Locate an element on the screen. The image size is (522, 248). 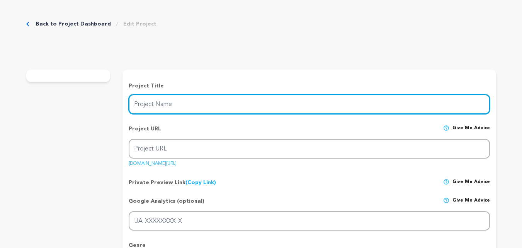
a: Back to Project Dashboard is located at coordinates (73, 24).